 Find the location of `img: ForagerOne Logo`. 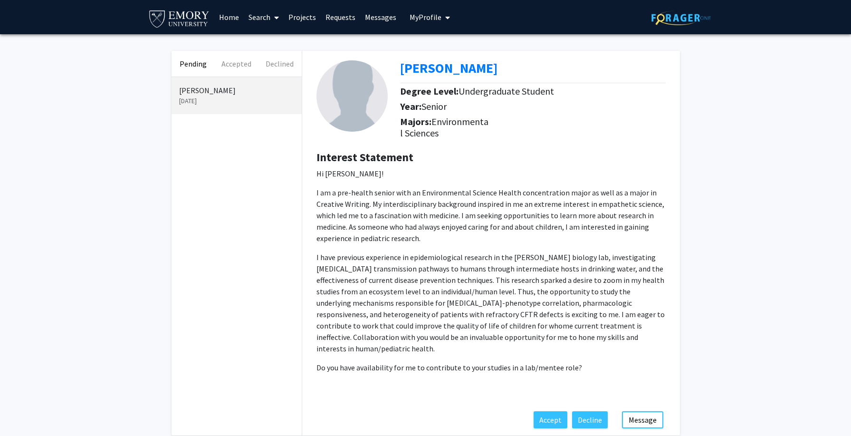

img: ForagerOne Logo is located at coordinates (681, 18).